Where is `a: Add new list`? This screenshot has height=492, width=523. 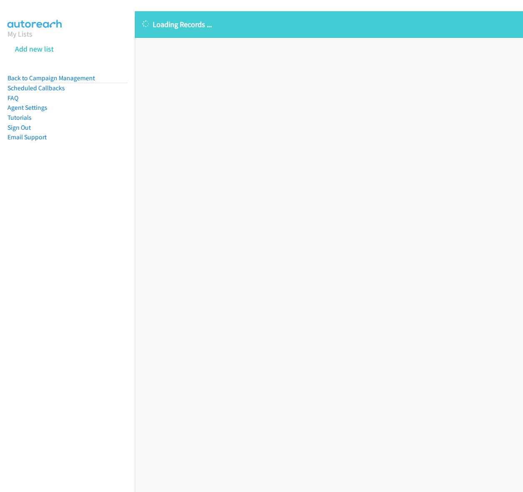
a: Add new list is located at coordinates (34, 49).